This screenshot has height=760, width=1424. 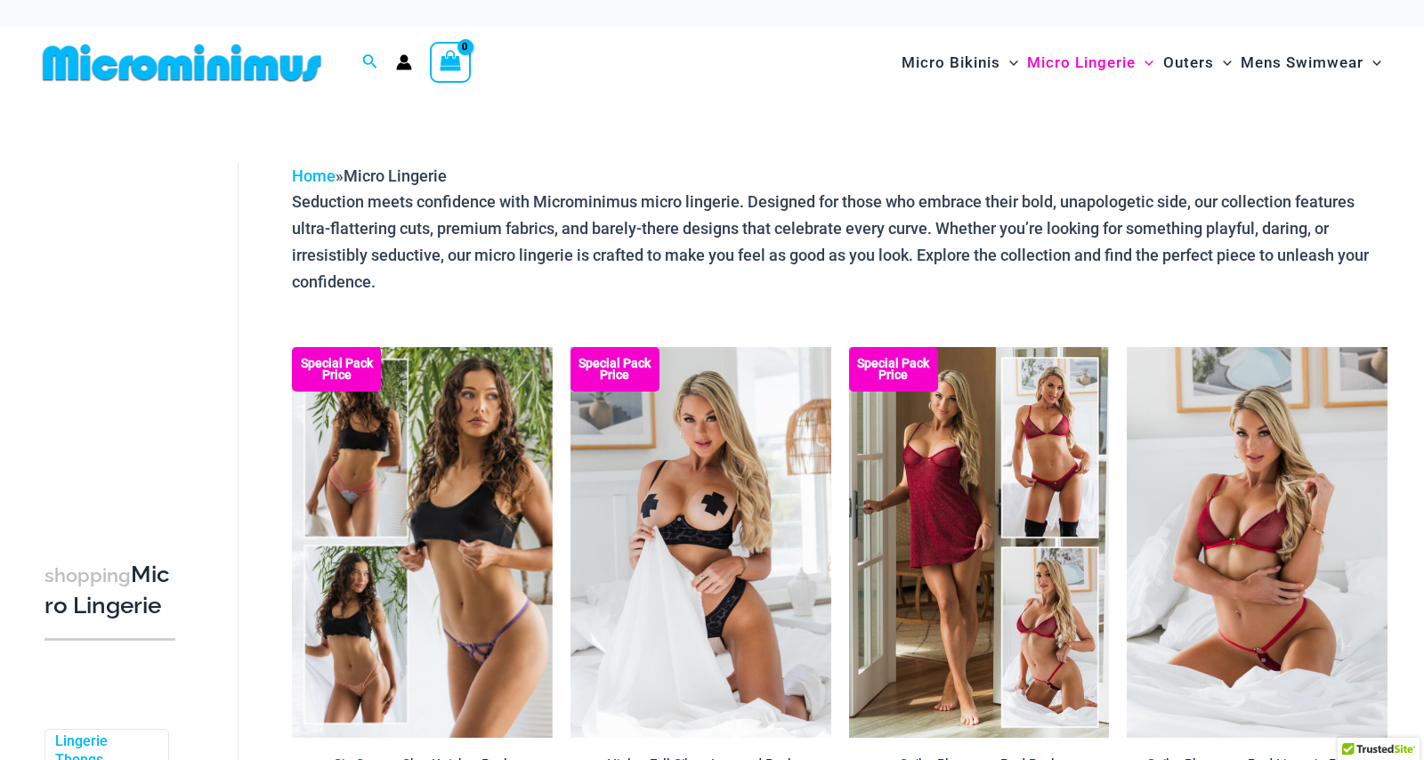 What do you see at coordinates (1141, 62) in the screenshot?
I see `nav: Site Navigation` at bounding box center [1141, 62].